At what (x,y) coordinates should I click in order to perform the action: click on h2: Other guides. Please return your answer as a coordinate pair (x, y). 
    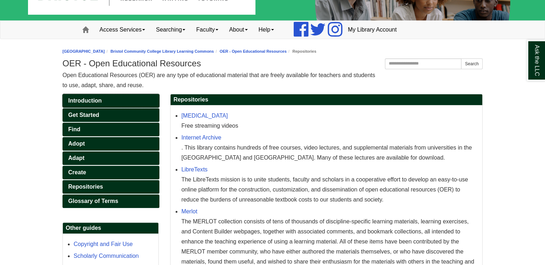
    Looking at the image, I should click on (111, 228).